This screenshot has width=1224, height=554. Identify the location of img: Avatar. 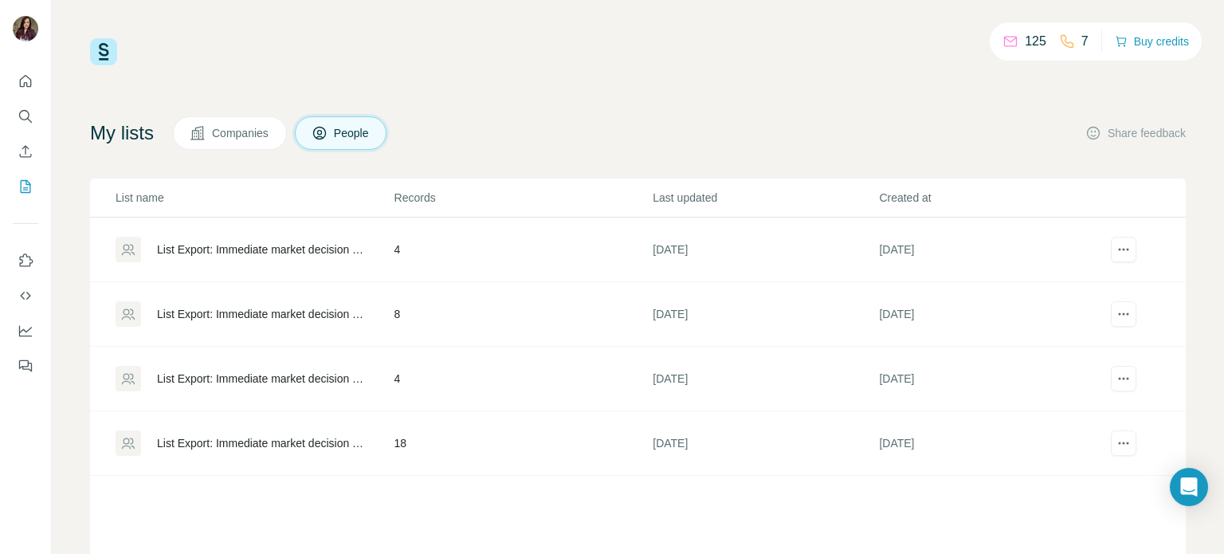
(25, 29).